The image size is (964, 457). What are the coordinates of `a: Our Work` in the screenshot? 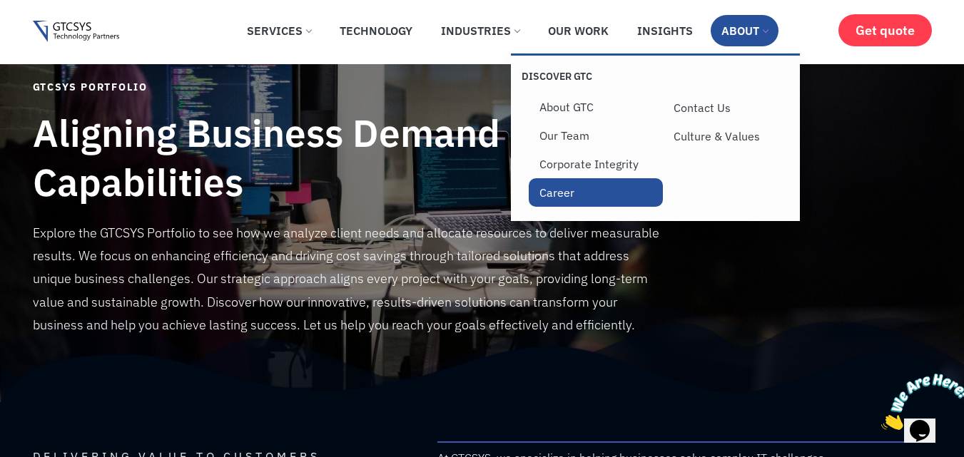 It's located at (578, 31).